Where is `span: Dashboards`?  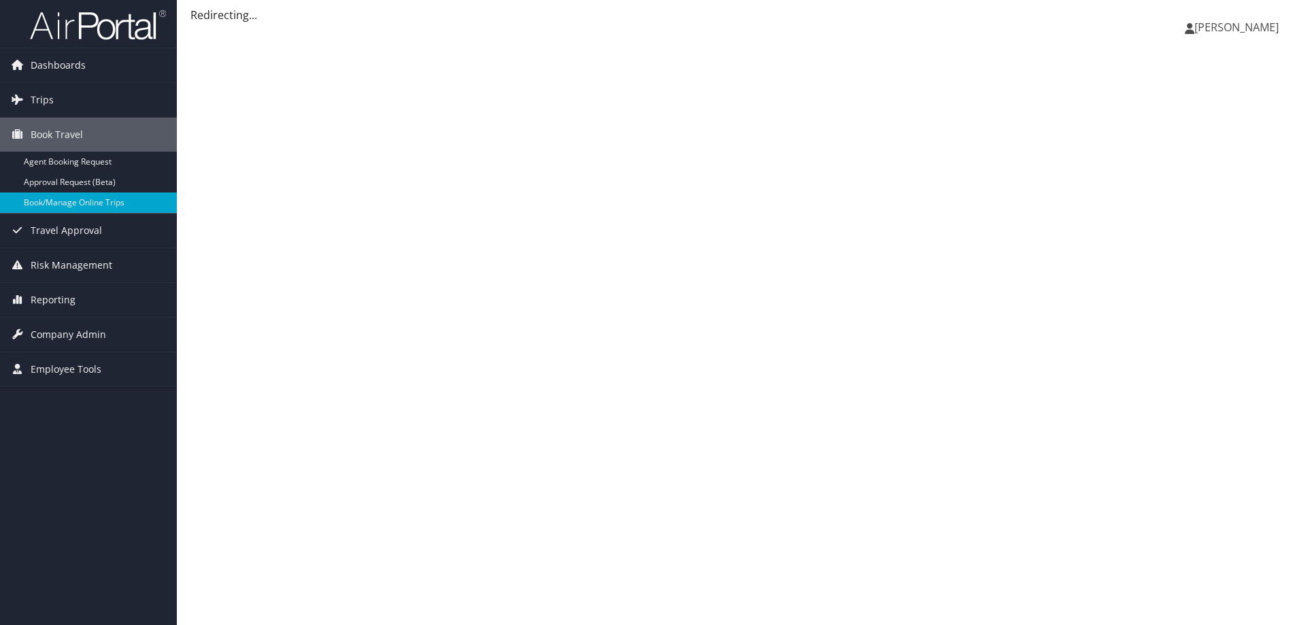
span: Dashboards is located at coordinates (58, 65).